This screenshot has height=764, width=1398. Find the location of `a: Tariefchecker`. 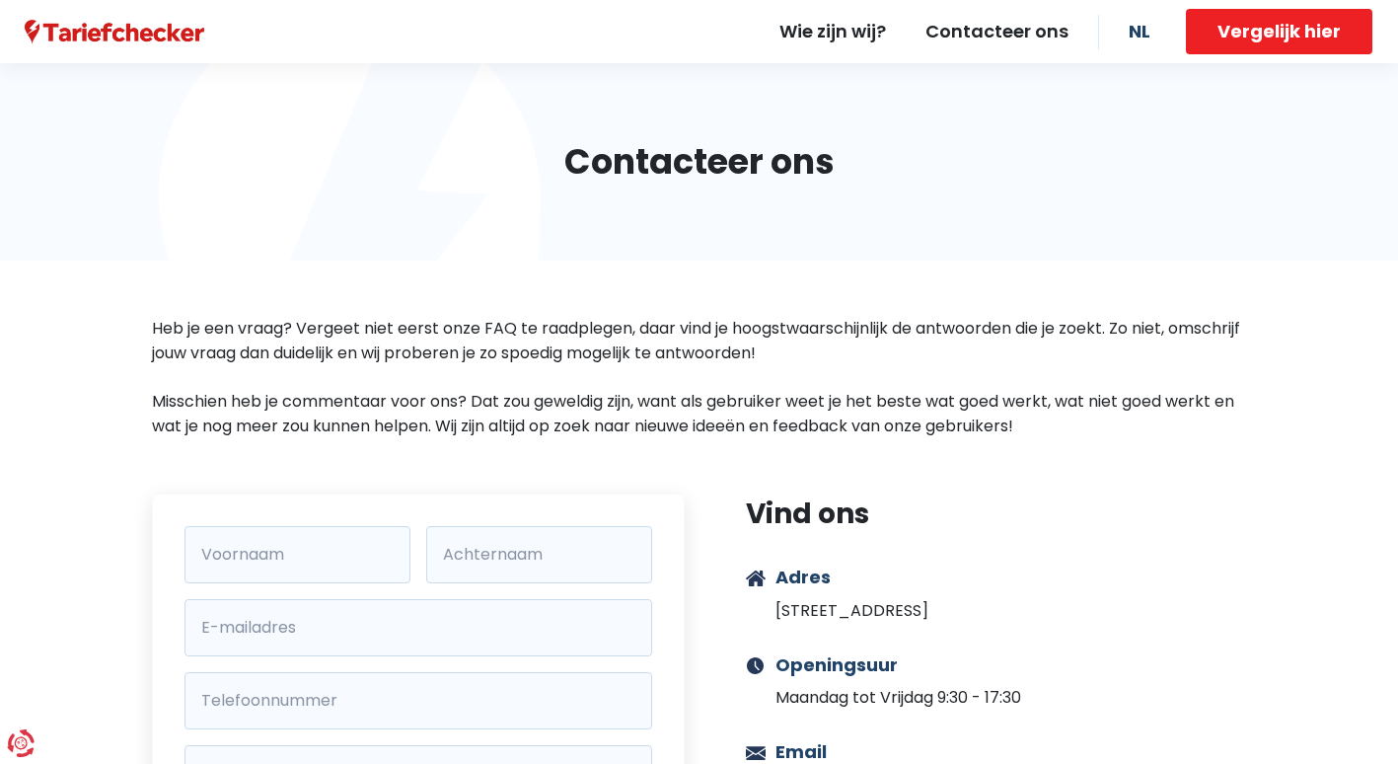

a: Tariefchecker is located at coordinates (114, 32).